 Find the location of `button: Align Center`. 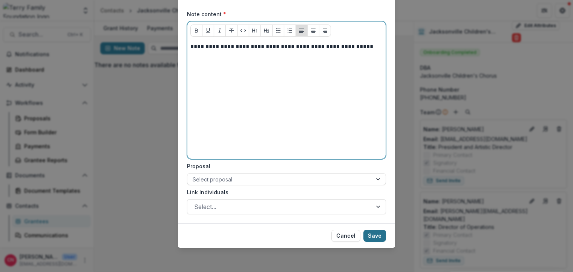

button: Align Center is located at coordinates (313, 31).